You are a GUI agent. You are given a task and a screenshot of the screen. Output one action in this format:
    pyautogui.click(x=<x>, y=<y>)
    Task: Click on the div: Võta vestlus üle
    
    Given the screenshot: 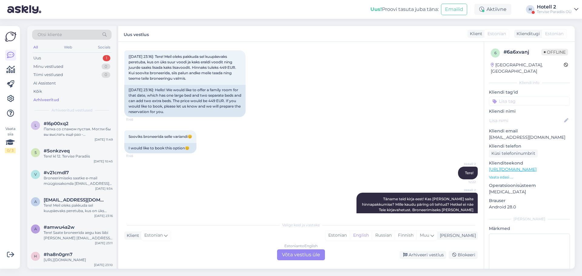 What is the action you would take?
    pyautogui.click(x=301, y=255)
    